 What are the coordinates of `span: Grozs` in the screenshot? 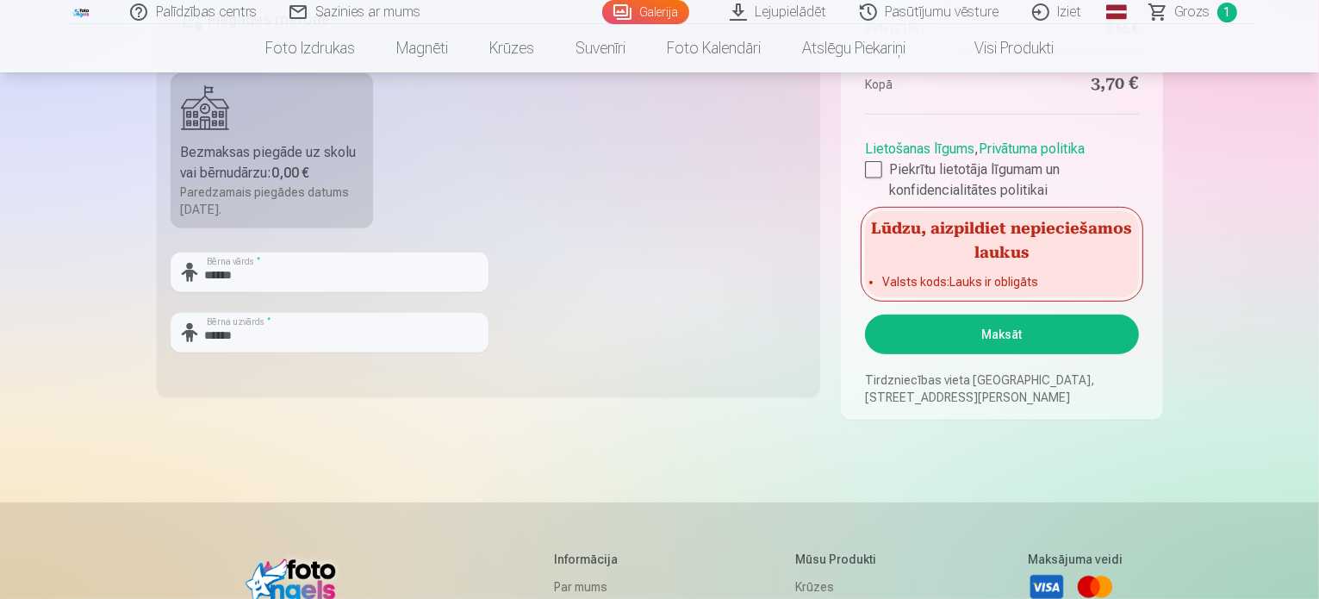 It's located at (1192, 12).